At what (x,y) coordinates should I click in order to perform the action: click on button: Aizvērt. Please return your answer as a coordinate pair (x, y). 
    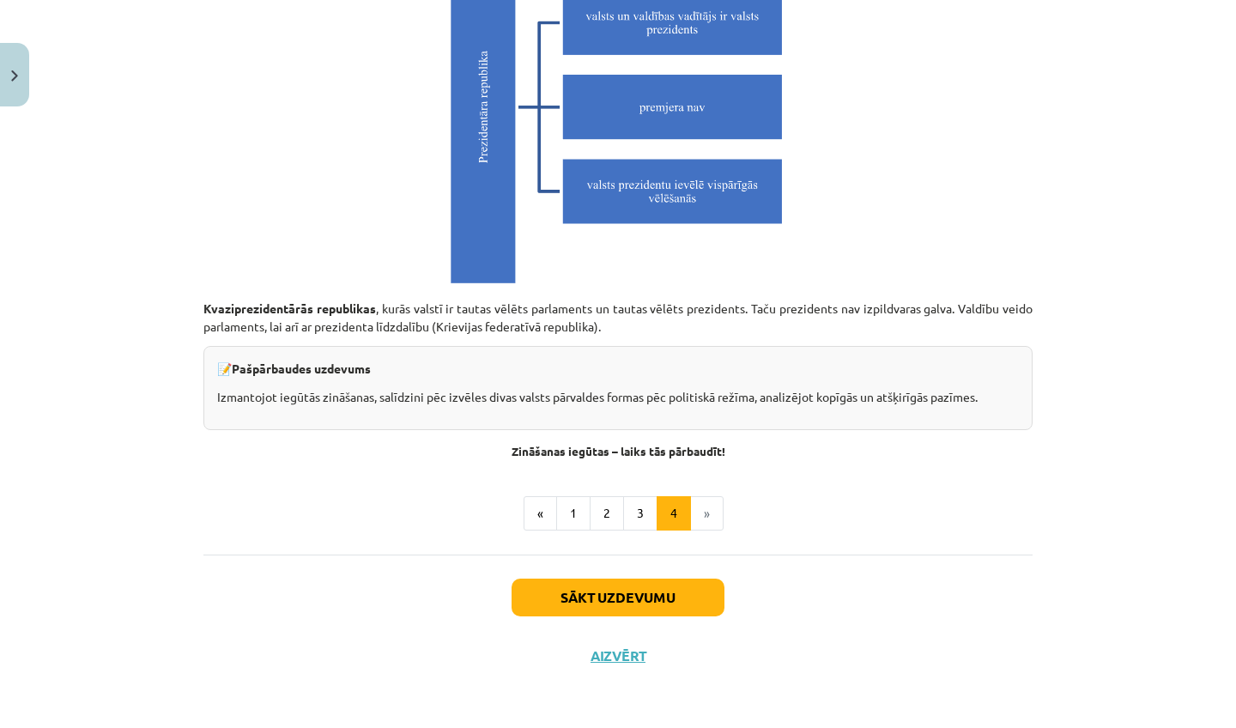
    Looking at the image, I should click on (618, 656).